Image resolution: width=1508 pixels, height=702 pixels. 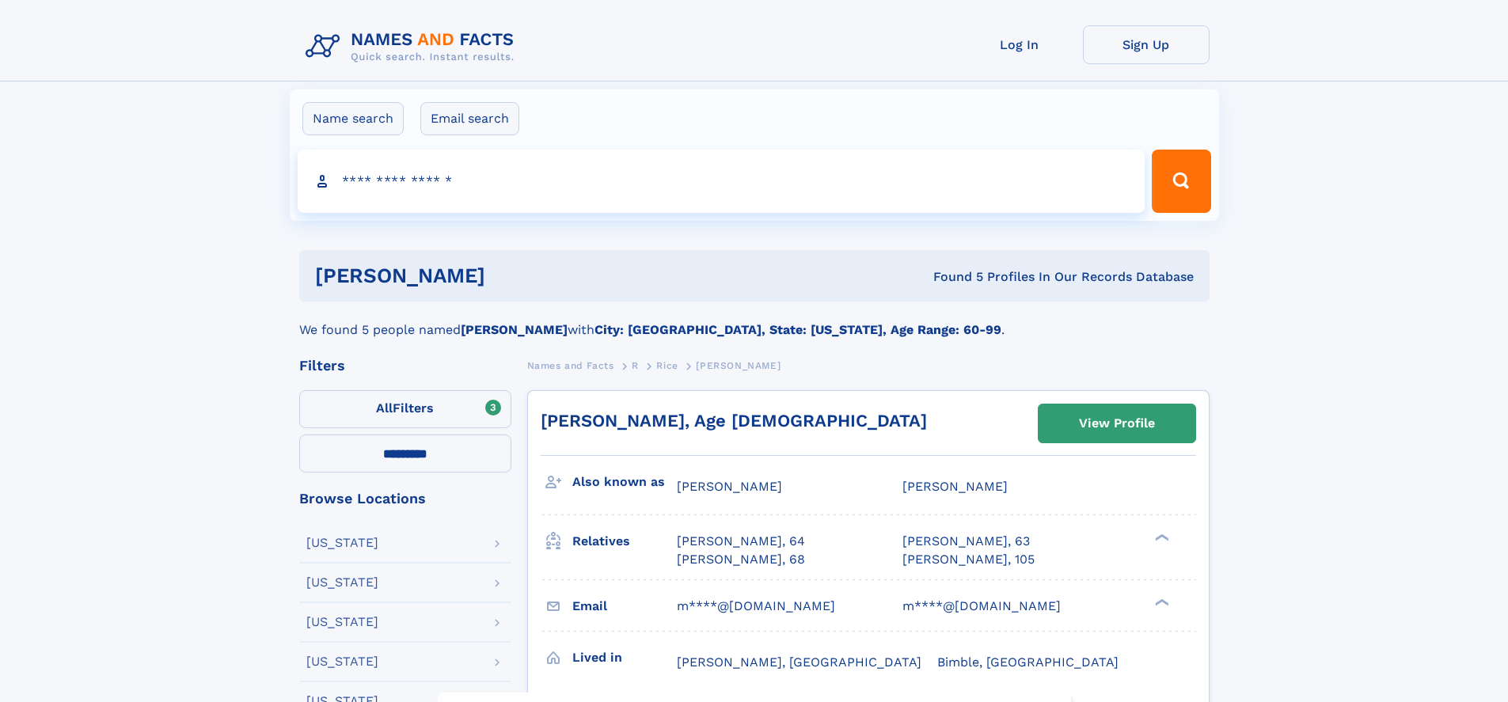 I want to click on div: We found 5 people named with ., so click(x=755, y=321).